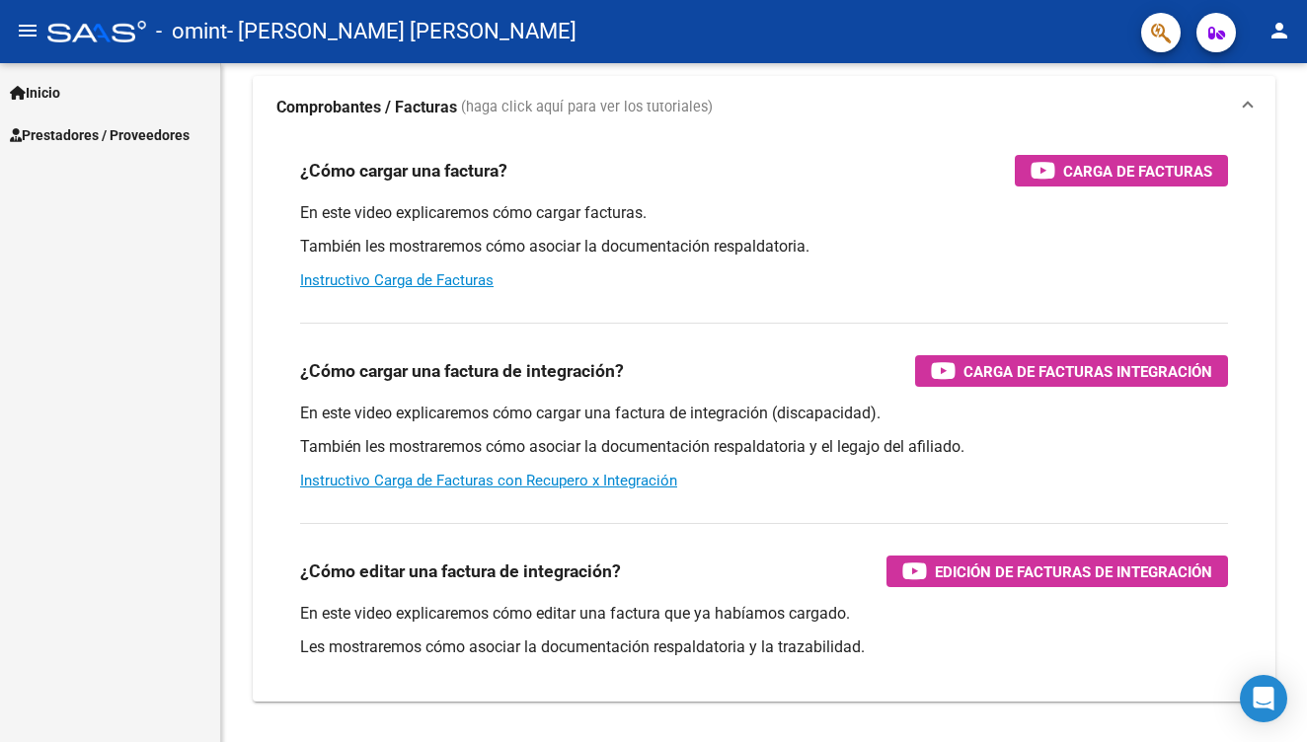  What do you see at coordinates (764, 648) in the screenshot?
I see `p: Les mostraremos cómo asociar la documentación respaldatoria y la trazabilidad.` at bounding box center [764, 648].